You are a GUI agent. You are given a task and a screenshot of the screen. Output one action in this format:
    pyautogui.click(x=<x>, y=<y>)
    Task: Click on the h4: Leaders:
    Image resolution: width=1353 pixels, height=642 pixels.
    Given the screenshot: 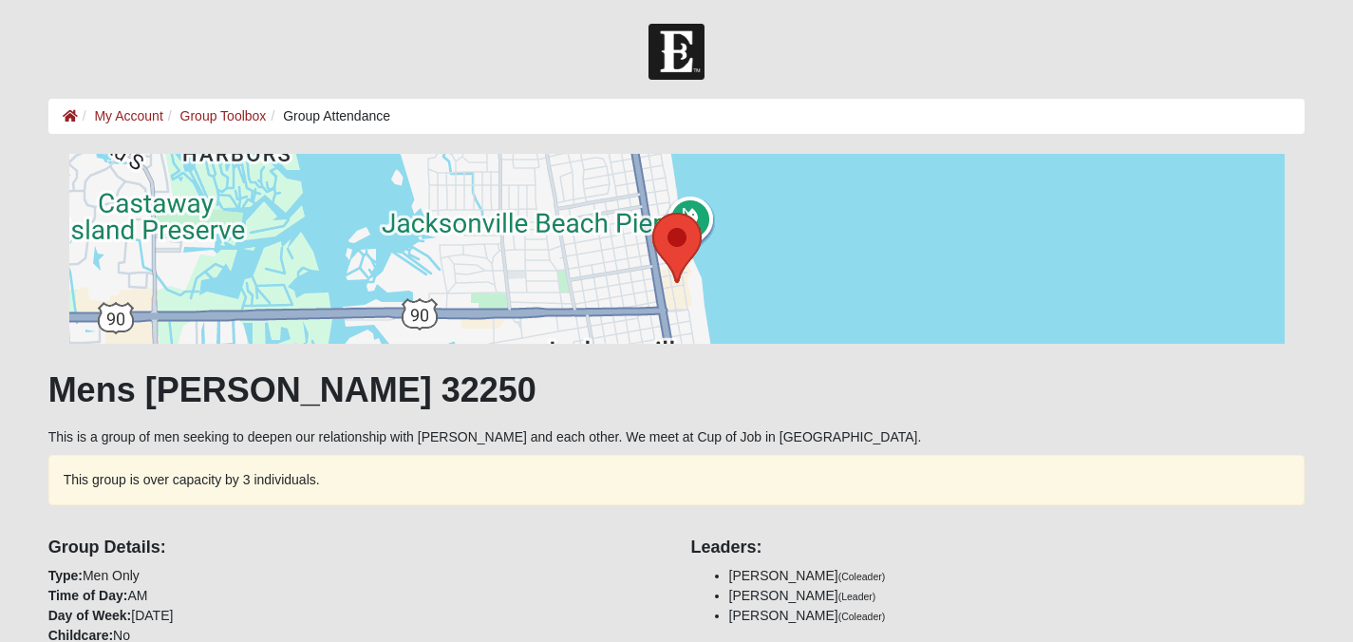 What is the action you would take?
    pyautogui.click(x=998, y=548)
    